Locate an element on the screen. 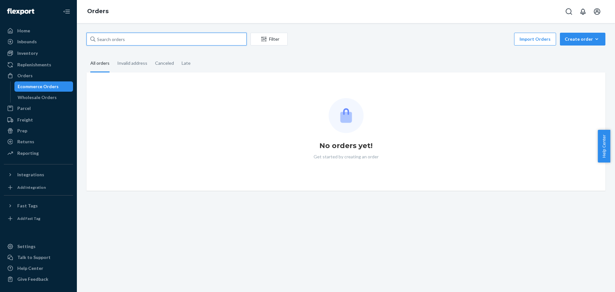 The width and height of the screenshot is (615, 292). button: Help Center is located at coordinates (604, 146).